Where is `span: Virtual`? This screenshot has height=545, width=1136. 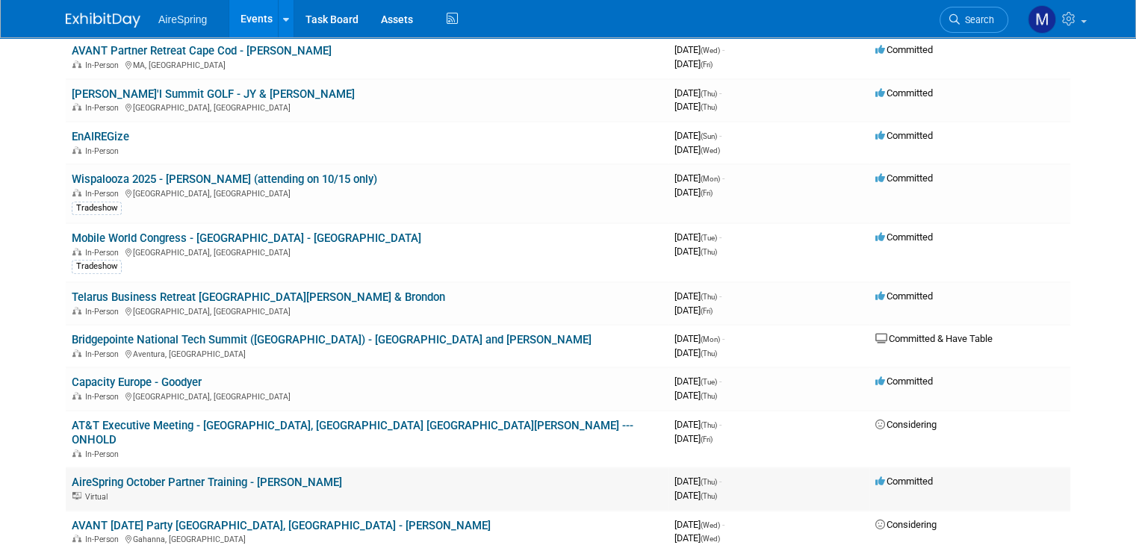
span: Virtual is located at coordinates (99, 497).